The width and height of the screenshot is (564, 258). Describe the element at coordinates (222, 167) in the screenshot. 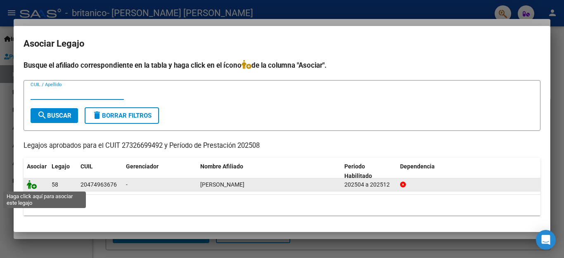

I see `span: Nombre Afiliado` at that location.